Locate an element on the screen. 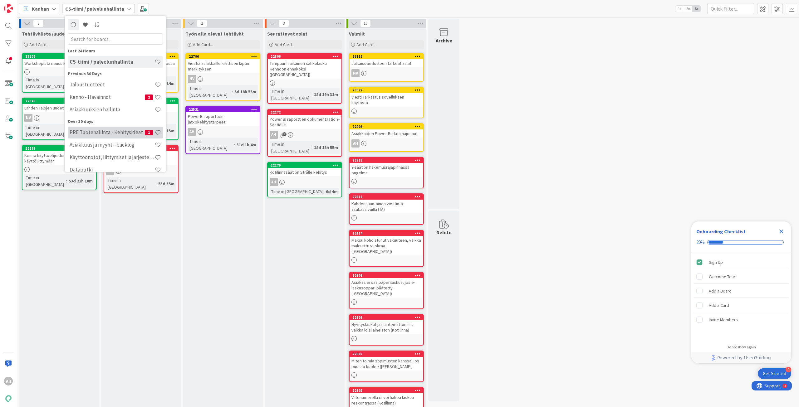  h4: Asiakkuus ja myynti -backlog is located at coordinates (112, 145).